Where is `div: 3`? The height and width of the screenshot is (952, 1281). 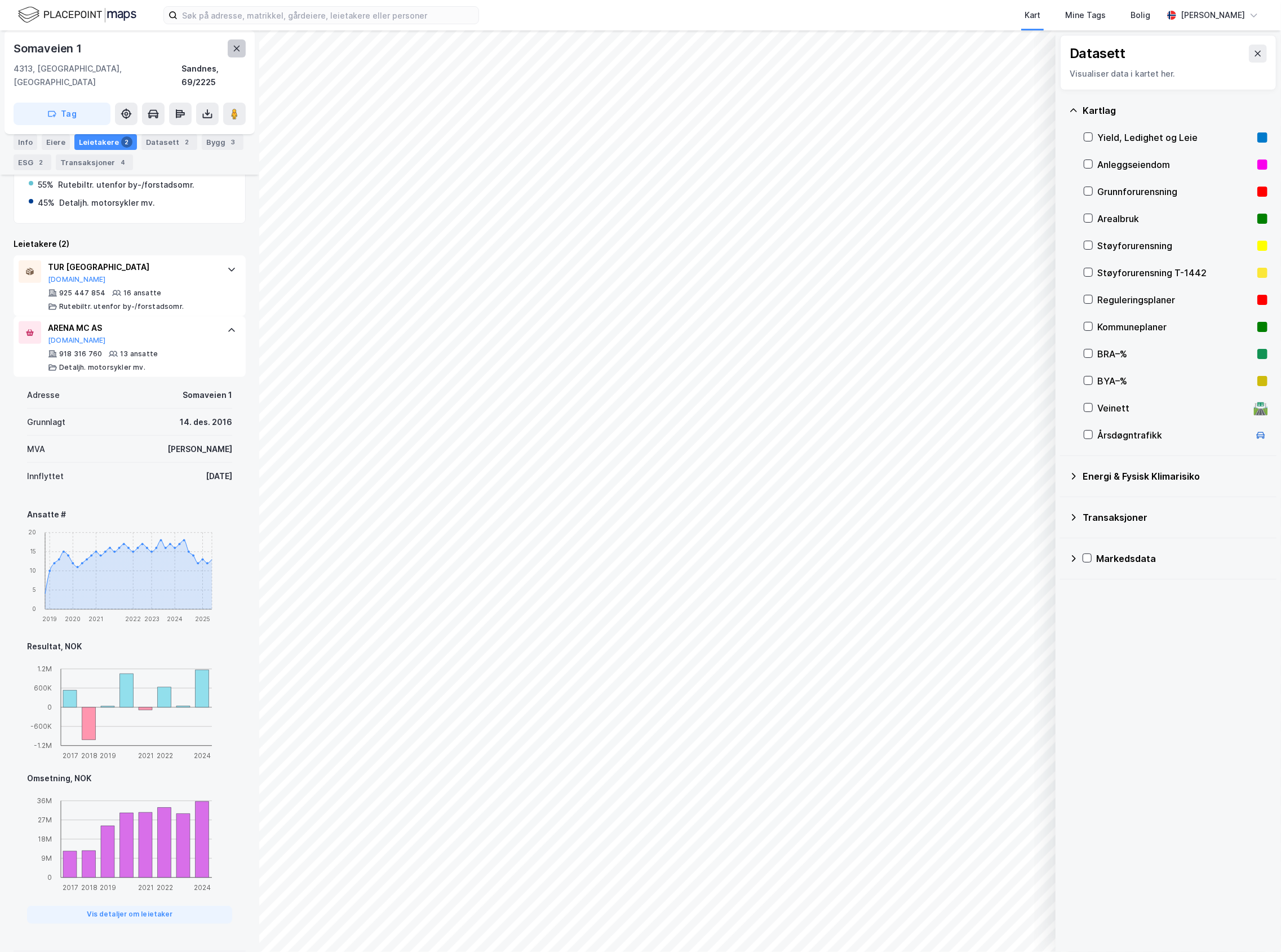
div: 3 is located at coordinates (233, 142).